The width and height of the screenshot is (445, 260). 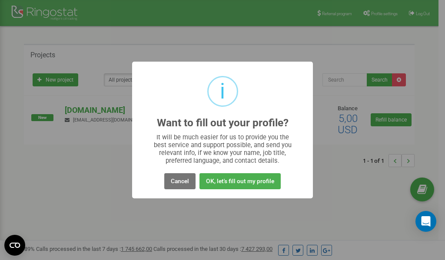 I want to click on div: i, so click(x=223, y=91).